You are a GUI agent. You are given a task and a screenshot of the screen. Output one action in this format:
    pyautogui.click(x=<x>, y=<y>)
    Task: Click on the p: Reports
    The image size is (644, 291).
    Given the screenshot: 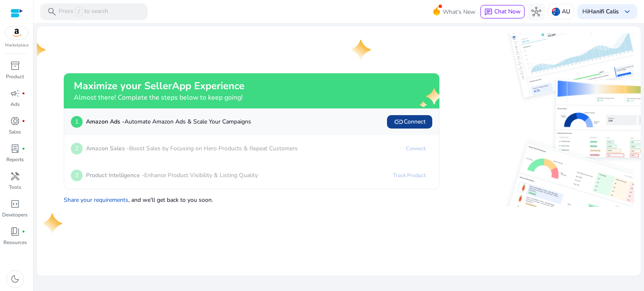 What is the action you would take?
    pyautogui.click(x=15, y=160)
    